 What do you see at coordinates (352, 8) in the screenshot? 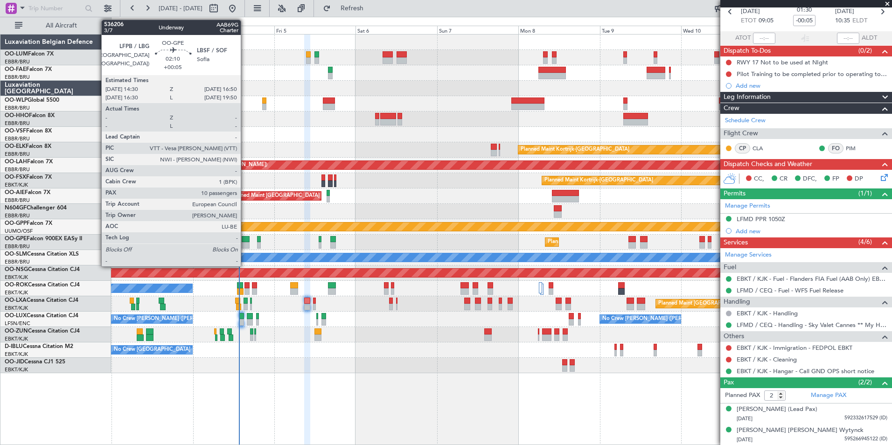
I see `span: Refresh` at bounding box center [352, 8].